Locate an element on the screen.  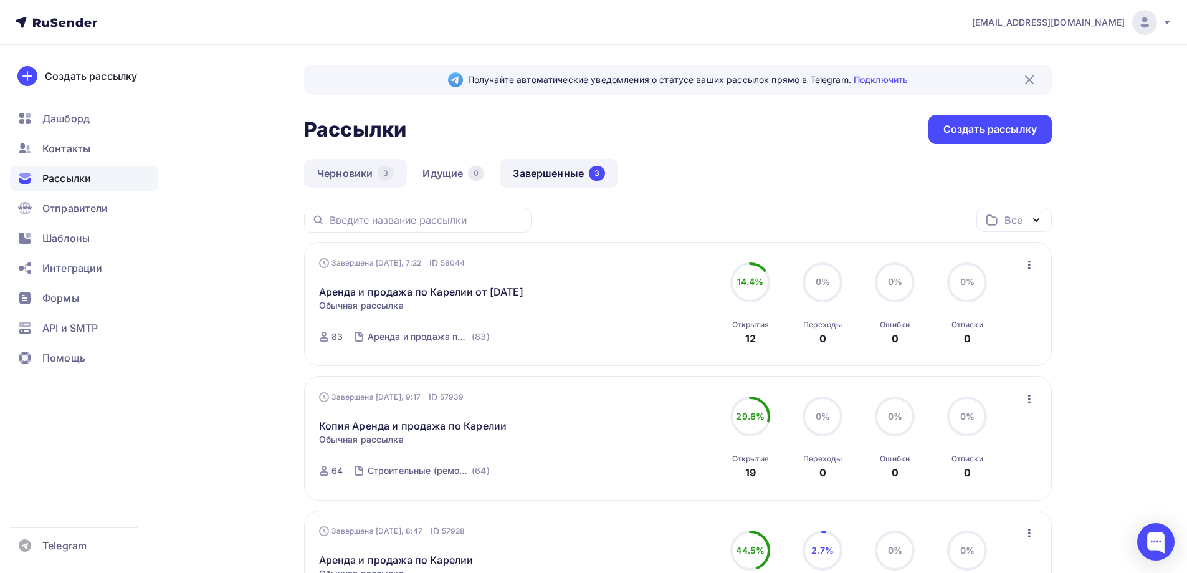
span: Отправители is located at coordinates (75, 208).